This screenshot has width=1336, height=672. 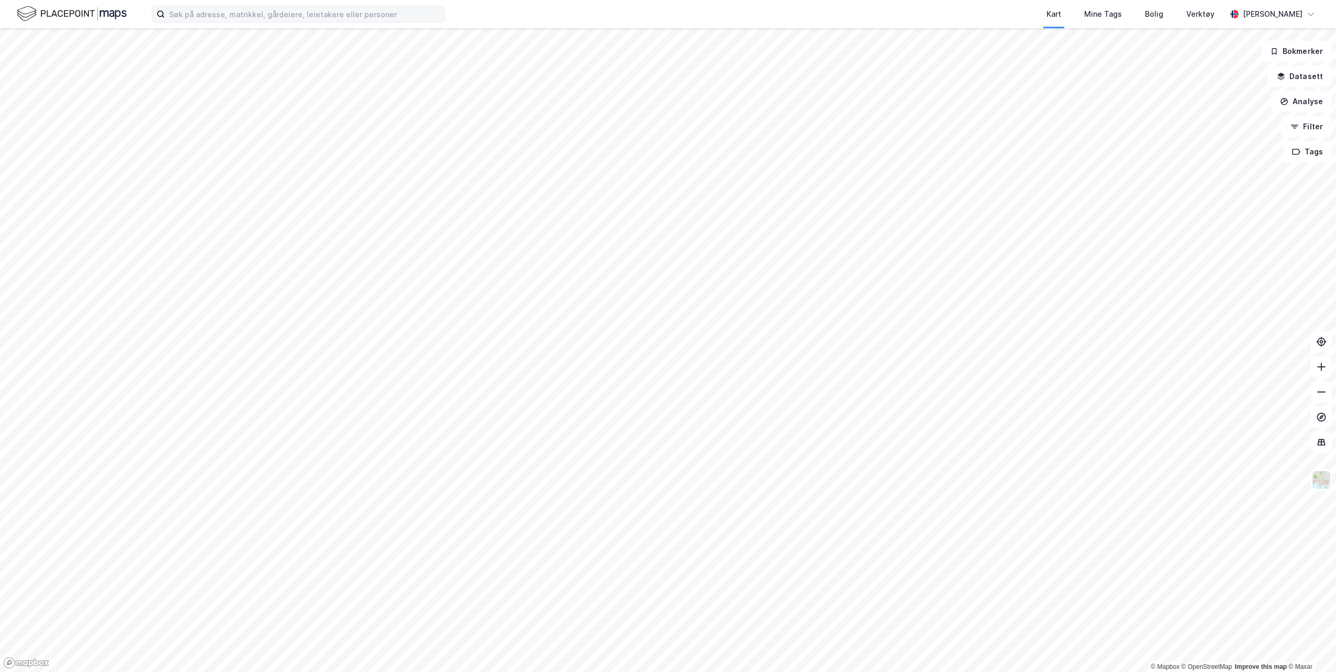 I want to click on div: Bolig, so click(x=1154, y=14).